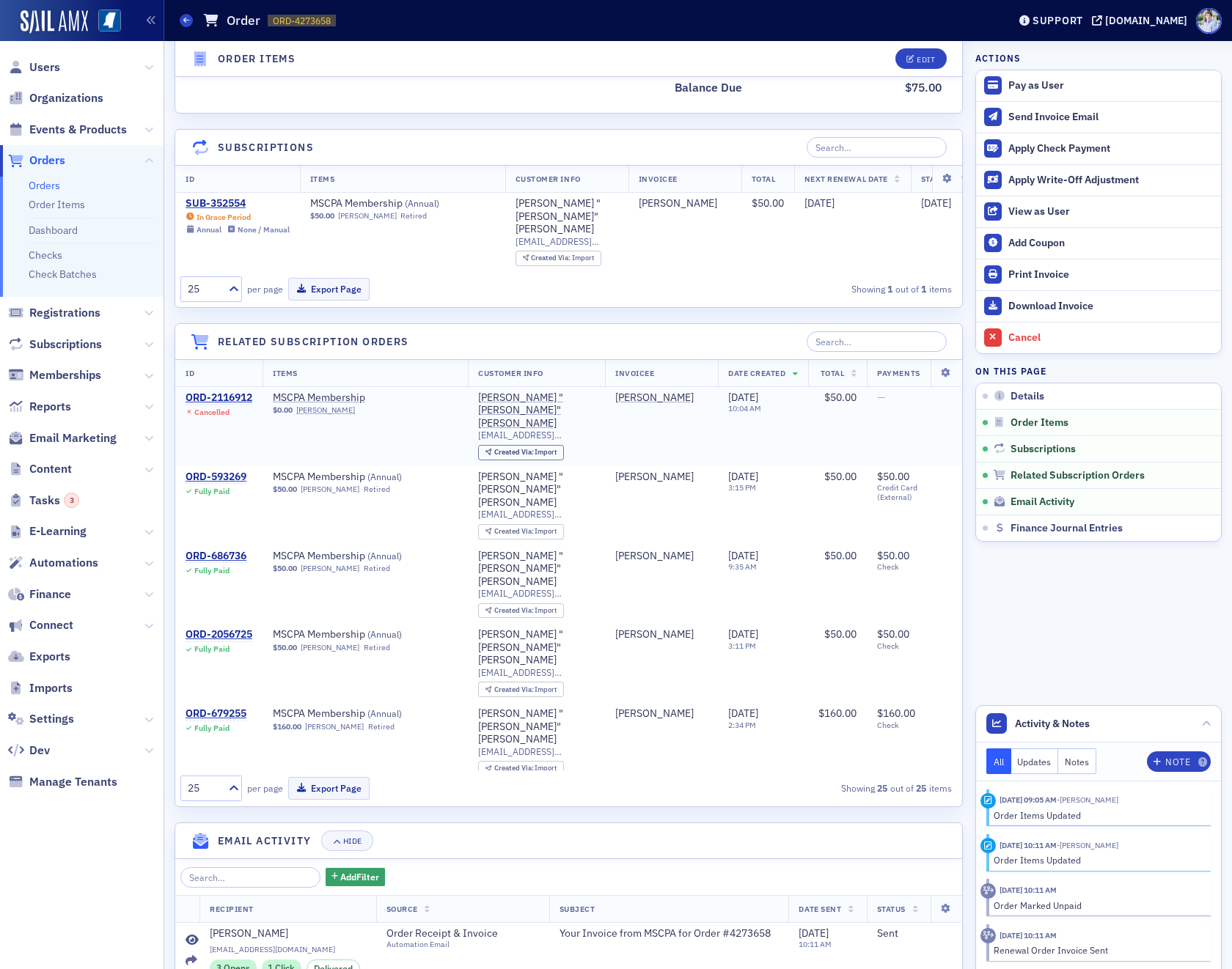  Describe the element at coordinates (55, 345) in the screenshot. I see `a: Subscriptions` at that location.